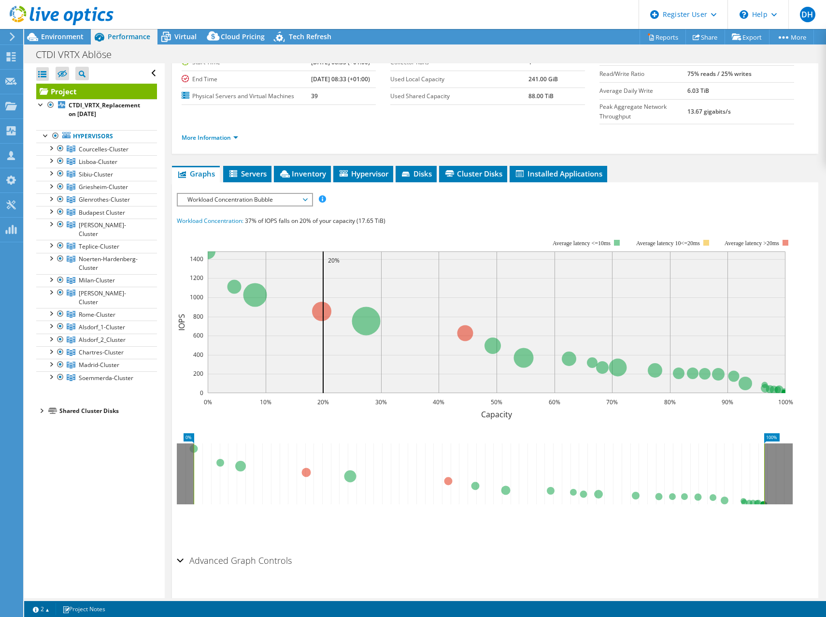 This screenshot has height=617, width=826. Describe the element at coordinates (315, 96) in the screenshot. I see `b: 39` at that location.